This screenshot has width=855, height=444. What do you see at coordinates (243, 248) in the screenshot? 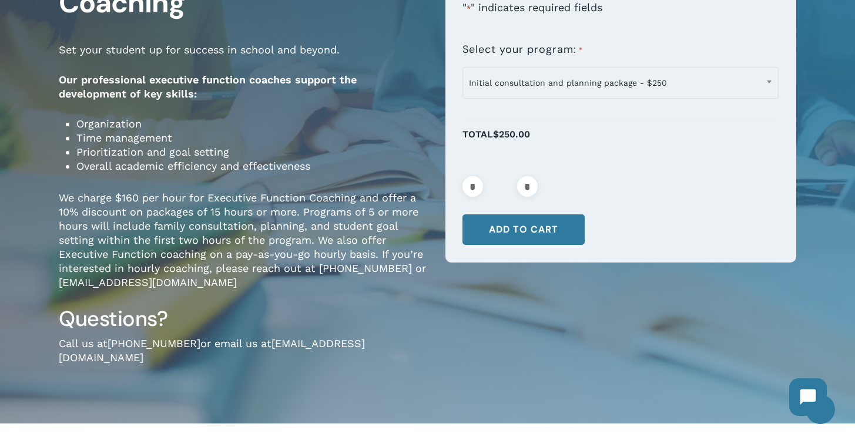
I see `p: We charge $160 per hour for Executive Function Coaching and offer a 10% discount on packages of 1...` at bounding box center [243, 248].